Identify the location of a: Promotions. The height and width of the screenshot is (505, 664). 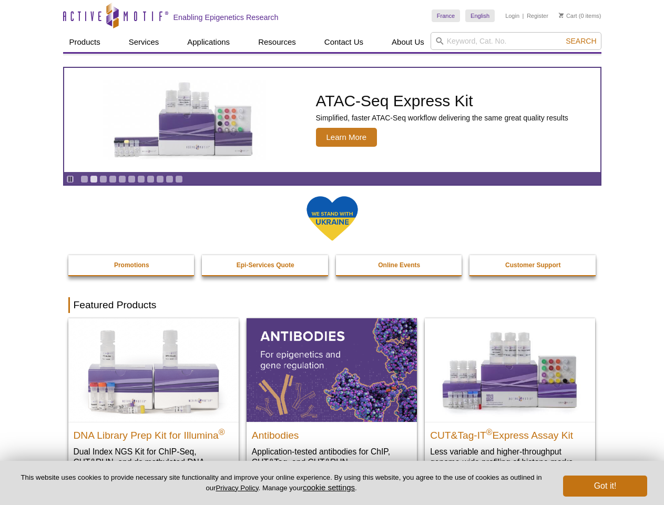
(132, 265).